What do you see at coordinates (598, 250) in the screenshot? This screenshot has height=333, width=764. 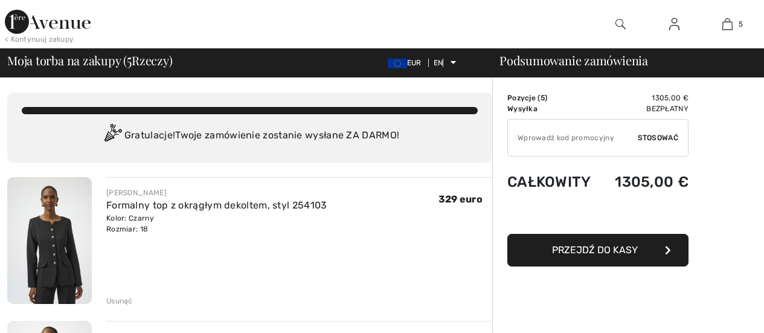 I see `button: Przejdź do kasy` at bounding box center [598, 250].